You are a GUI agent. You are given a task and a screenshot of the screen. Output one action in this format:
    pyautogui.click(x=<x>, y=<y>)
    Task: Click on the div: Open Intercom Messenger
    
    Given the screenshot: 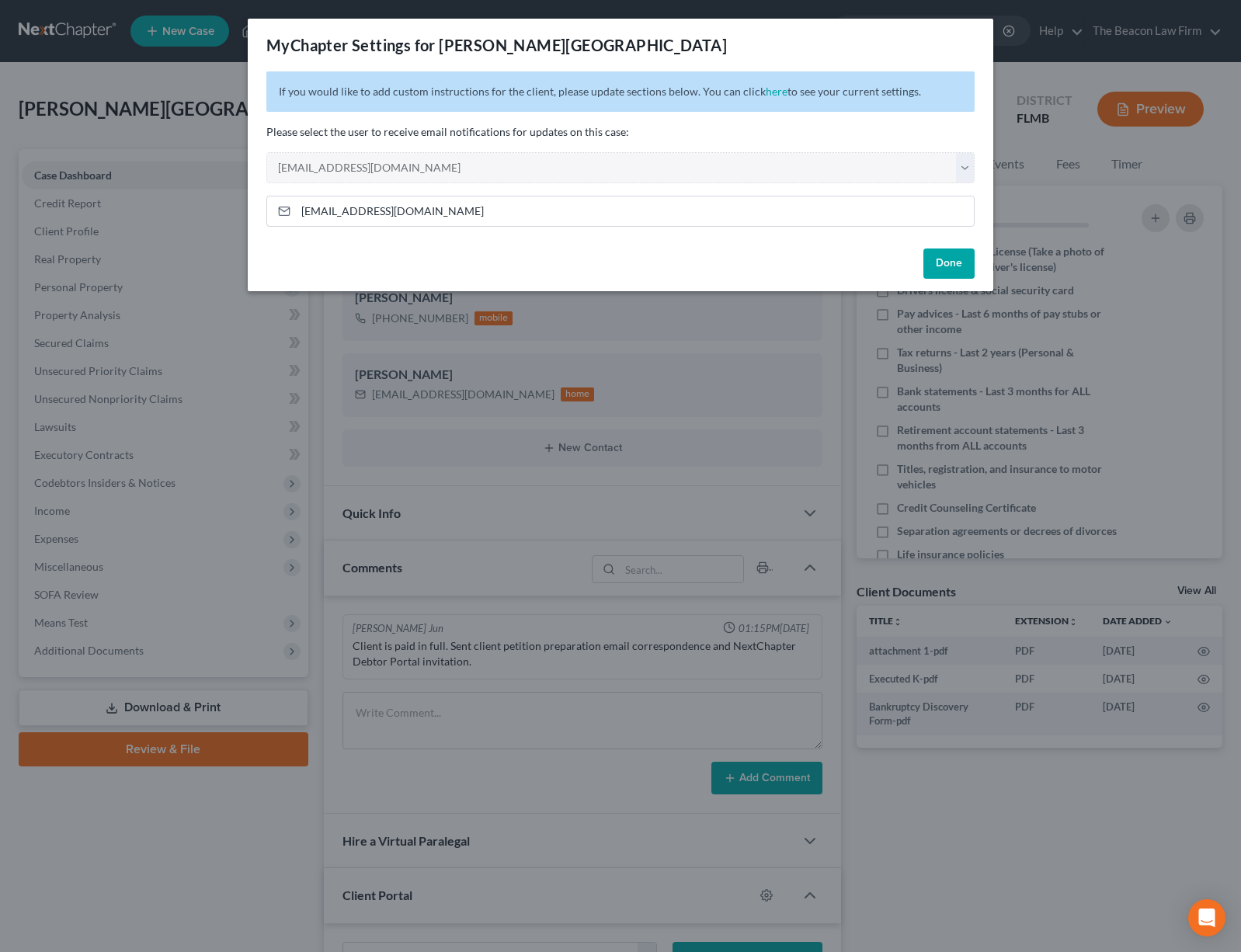 What is the action you would take?
    pyautogui.click(x=1207, y=918)
    